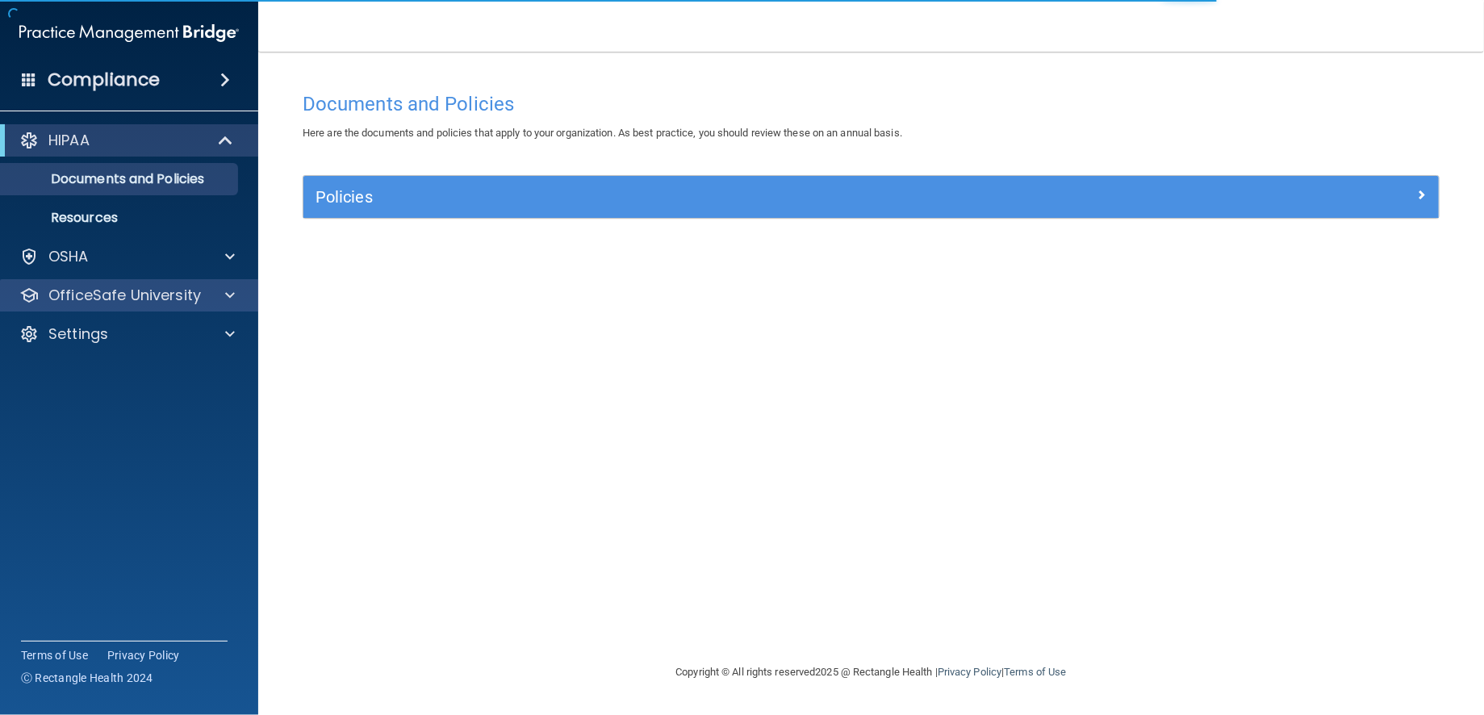 Image resolution: width=1484 pixels, height=715 pixels. I want to click on a: HIPAA, so click(127, 140).